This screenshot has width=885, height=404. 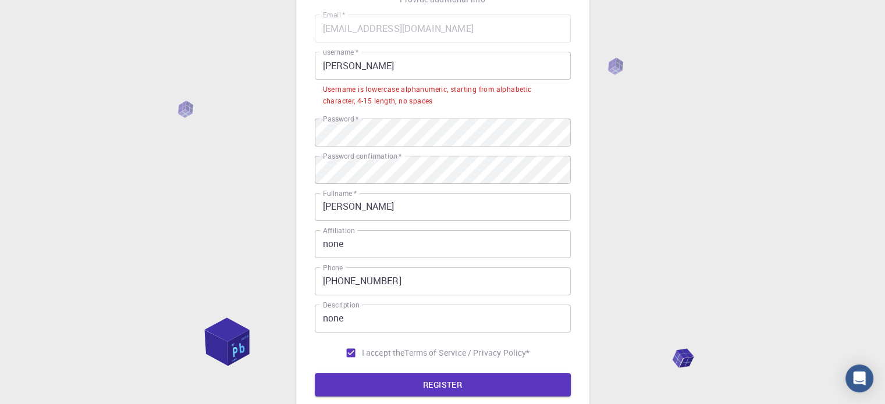 What do you see at coordinates (383, 353) in the screenshot?
I see `span: I accept the` at bounding box center [383, 353].